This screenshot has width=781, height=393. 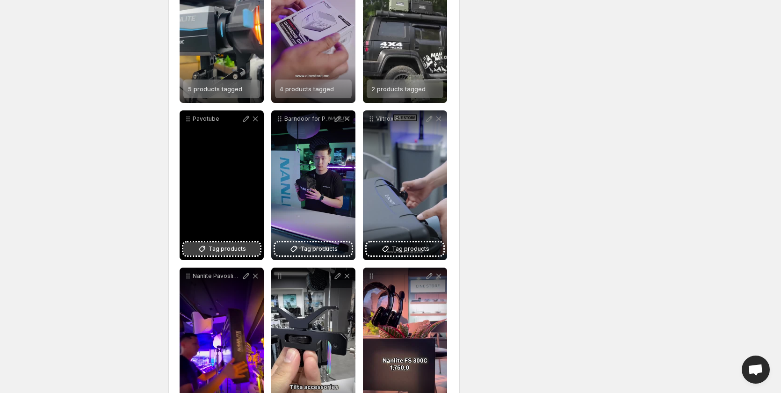 What do you see at coordinates (215, 89) in the screenshot?
I see `span: 5 products tagged` at bounding box center [215, 89].